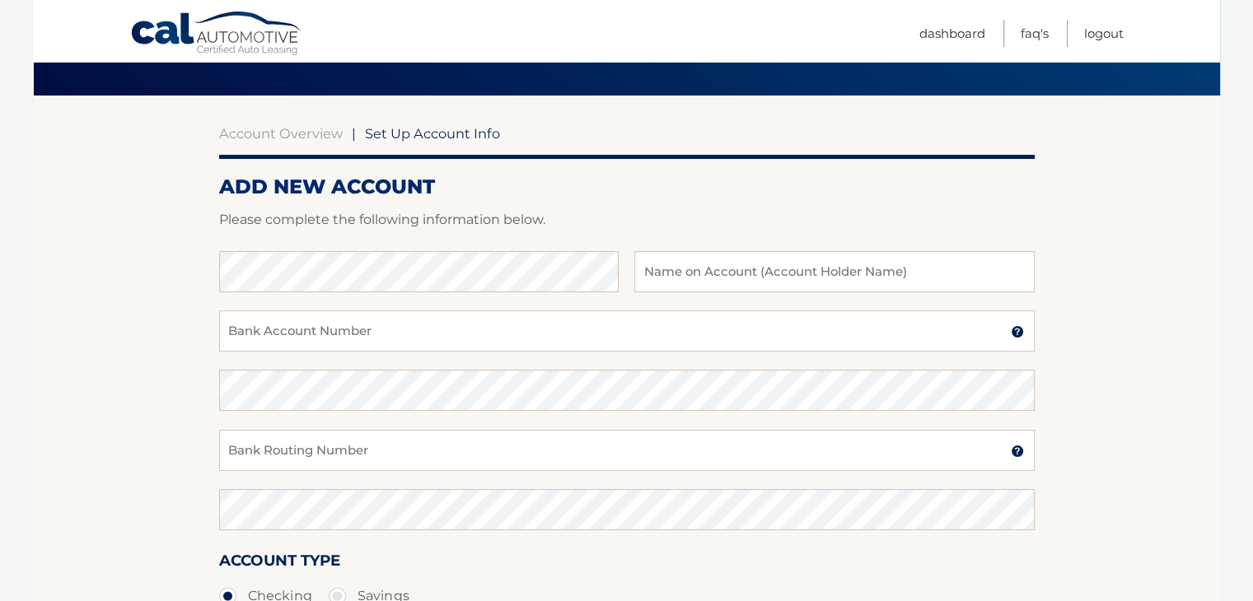 The image size is (1253, 601). What do you see at coordinates (1104, 33) in the screenshot?
I see `a: Logout` at bounding box center [1104, 33].